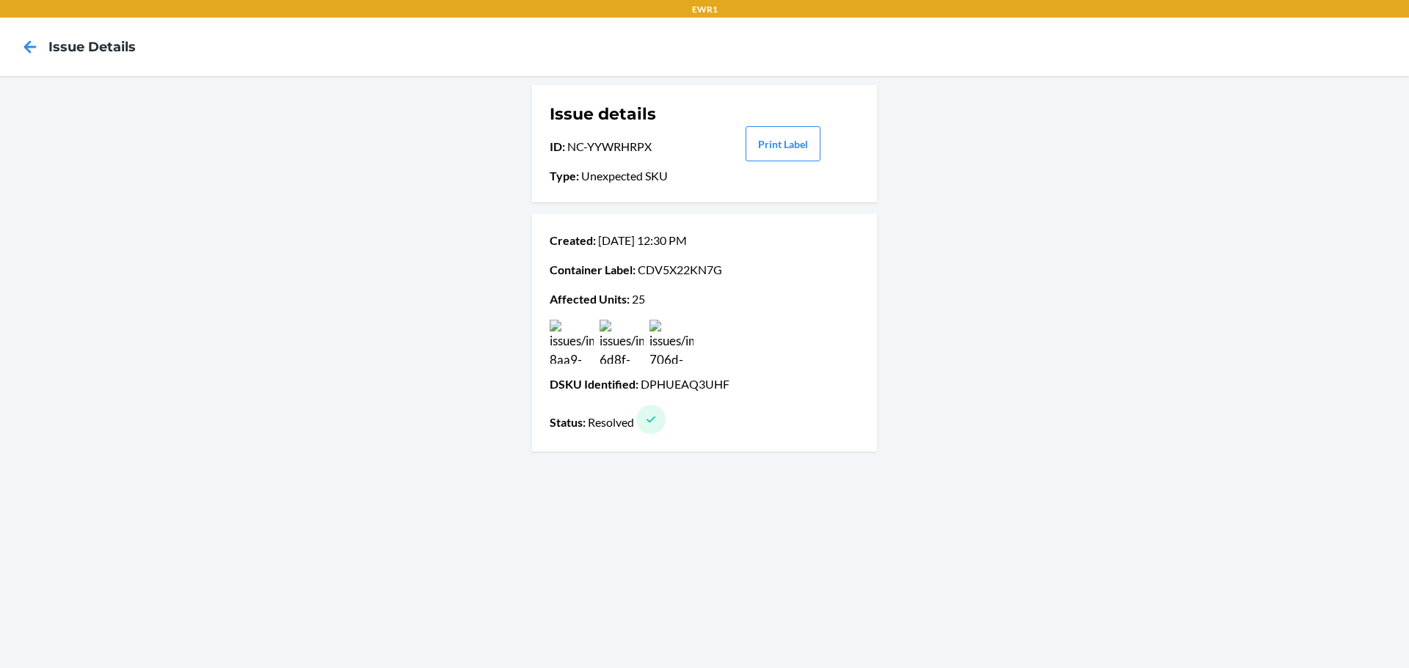  I want to click on img: issues/images/0790cf29-6d8f-42e3-8089-85af995a5917.jpg, so click(621, 342).